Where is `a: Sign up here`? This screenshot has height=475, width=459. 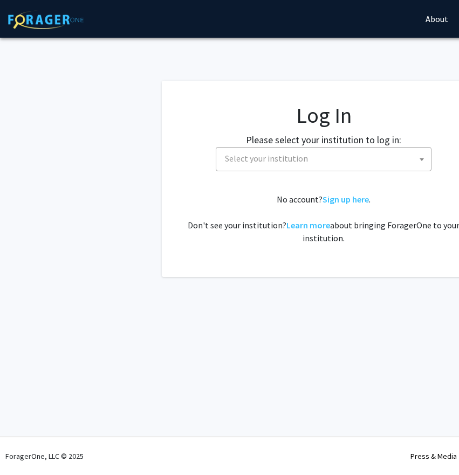
a: Sign up here is located at coordinates (345, 199).